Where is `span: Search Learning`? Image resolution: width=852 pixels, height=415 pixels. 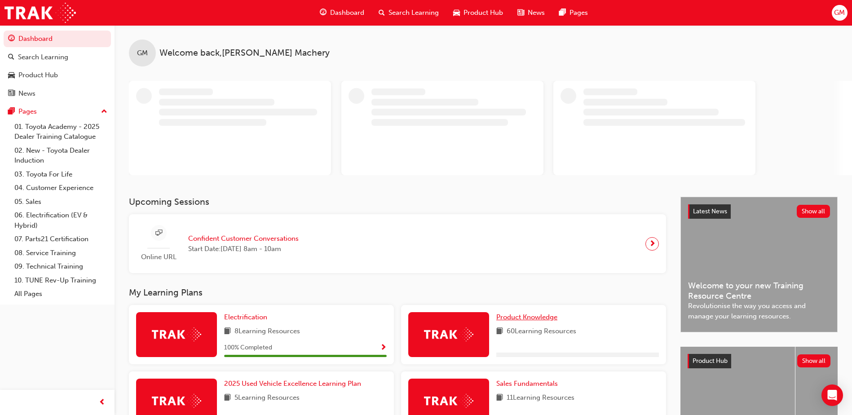 span: Search Learning is located at coordinates (414, 13).